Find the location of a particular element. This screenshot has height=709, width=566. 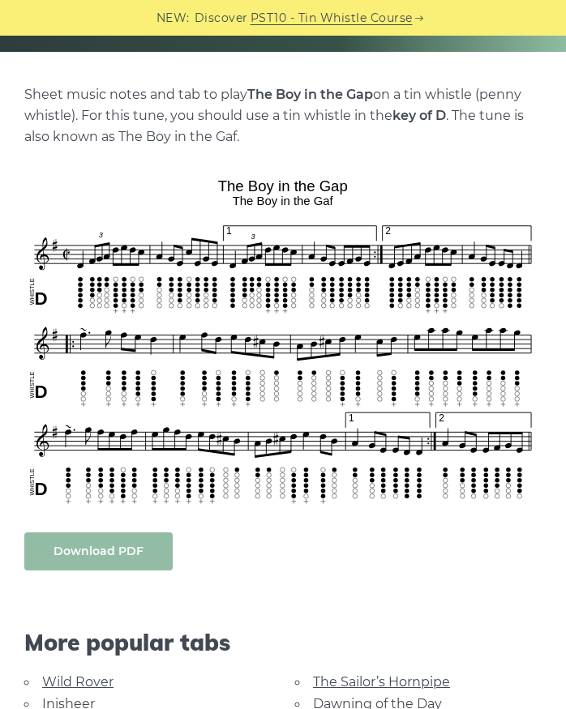

span: Discover is located at coordinates (221, 18).